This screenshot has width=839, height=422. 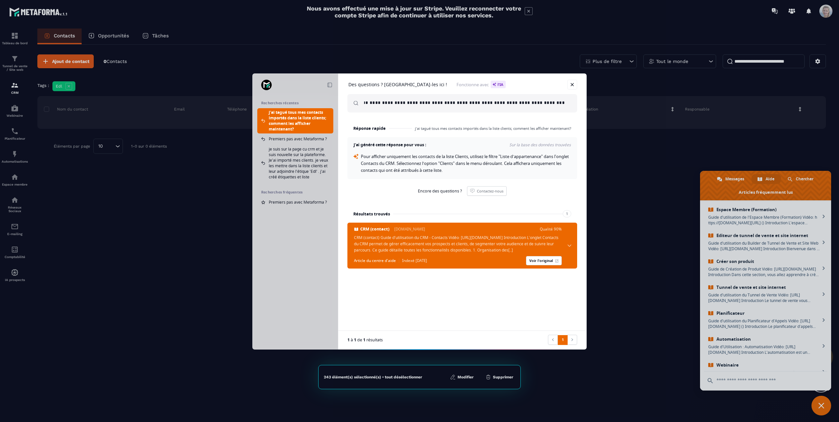 What do you see at coordinates (299, 163) in the screenshot?
I see `span: je suis sur la page cu crm et je suis nouvelle sur la plateforme. Je'ai importé mes clients. je v...` at bounding box center [299, 163].